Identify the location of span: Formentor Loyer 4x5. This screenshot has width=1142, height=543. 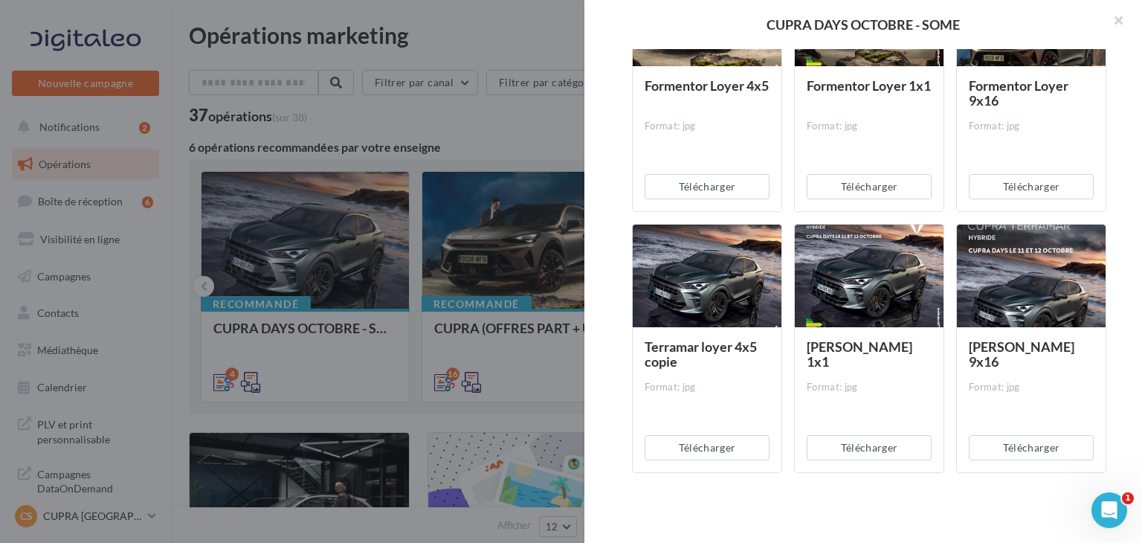
(706, 85).